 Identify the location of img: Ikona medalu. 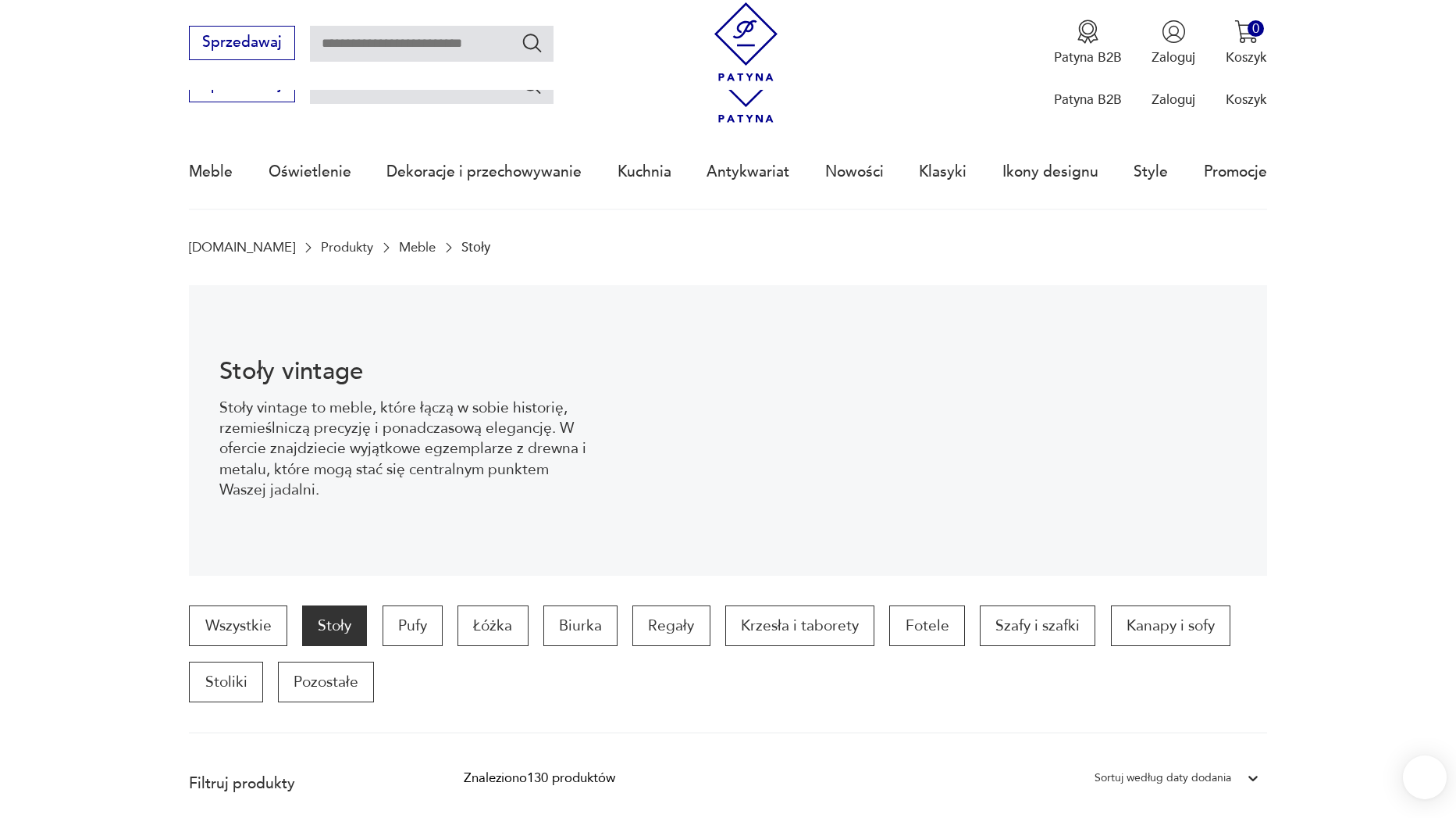
(1088, 32).